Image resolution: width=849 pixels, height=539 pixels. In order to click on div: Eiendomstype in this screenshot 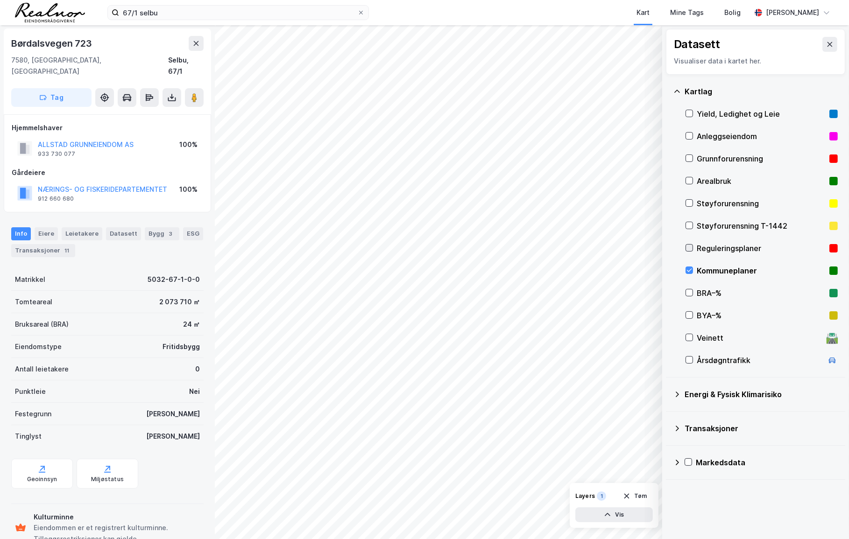, I will do `click(38, 347)`.